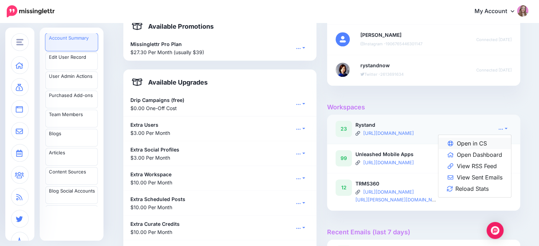 The width and height of the screenshot is (539, 246). I want to click on a: Content Sources, so click(72, 176).